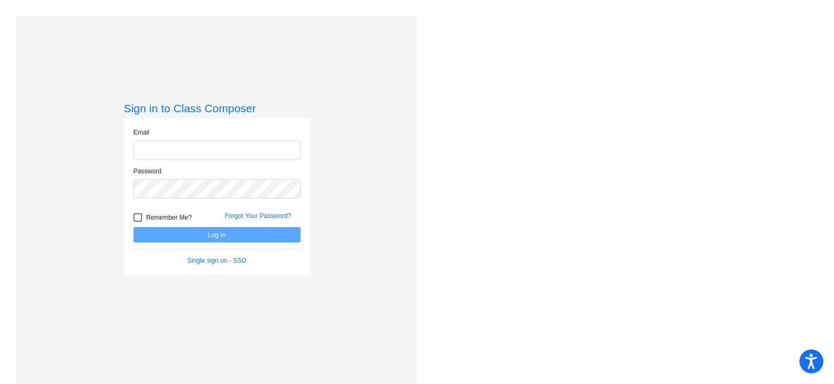 The width and height of the screenshot is (834, 384). Describe the element at coordinates (142, 132) in the screenshot. I see `label: Email` at that location.